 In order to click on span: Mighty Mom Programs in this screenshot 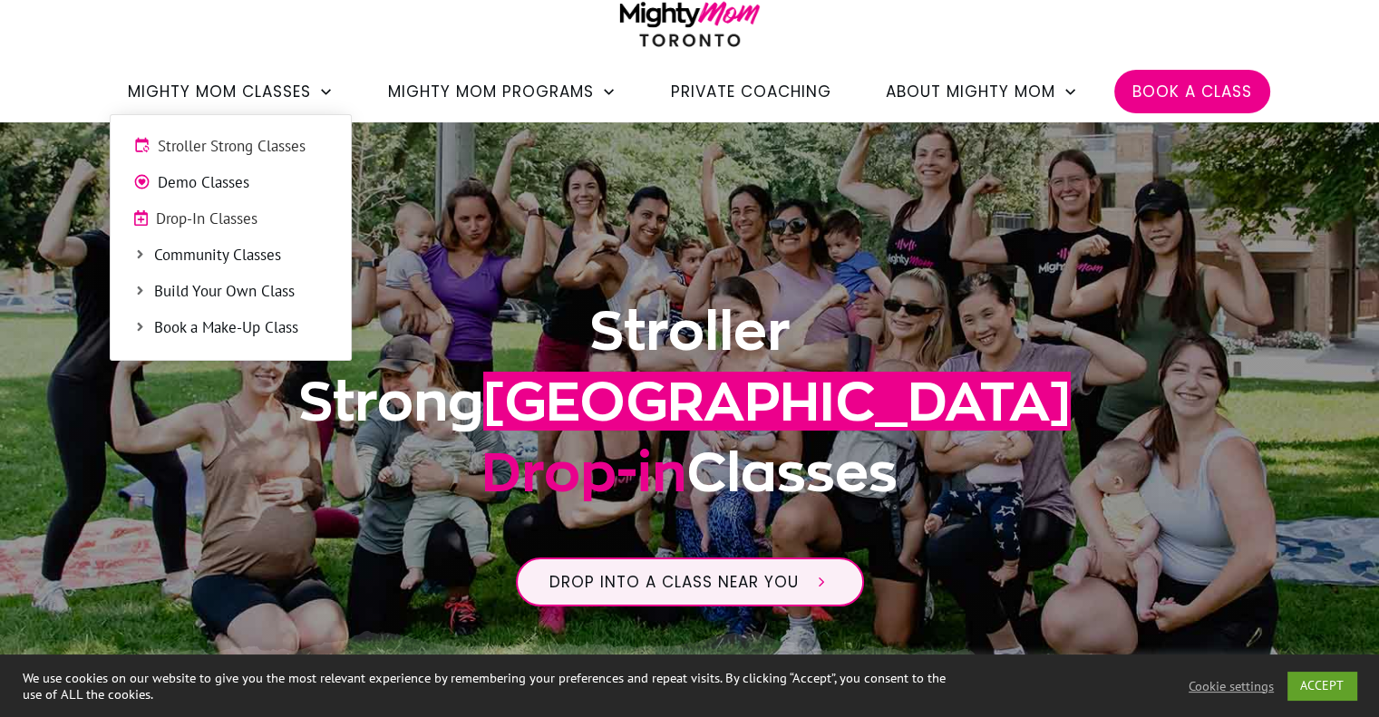, I will do `click(491, 92)`.